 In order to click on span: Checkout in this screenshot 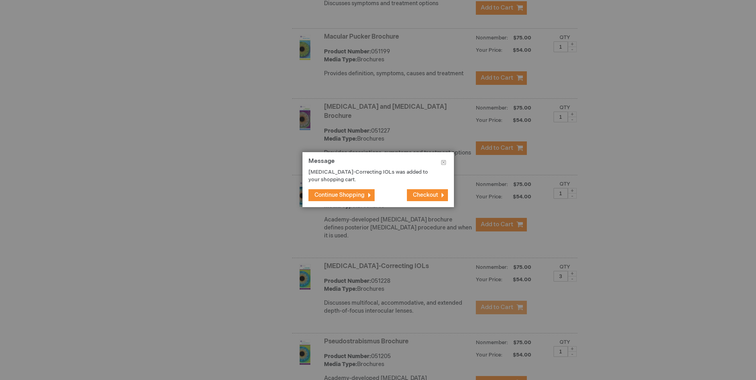, I will do `click(425, 195)`.